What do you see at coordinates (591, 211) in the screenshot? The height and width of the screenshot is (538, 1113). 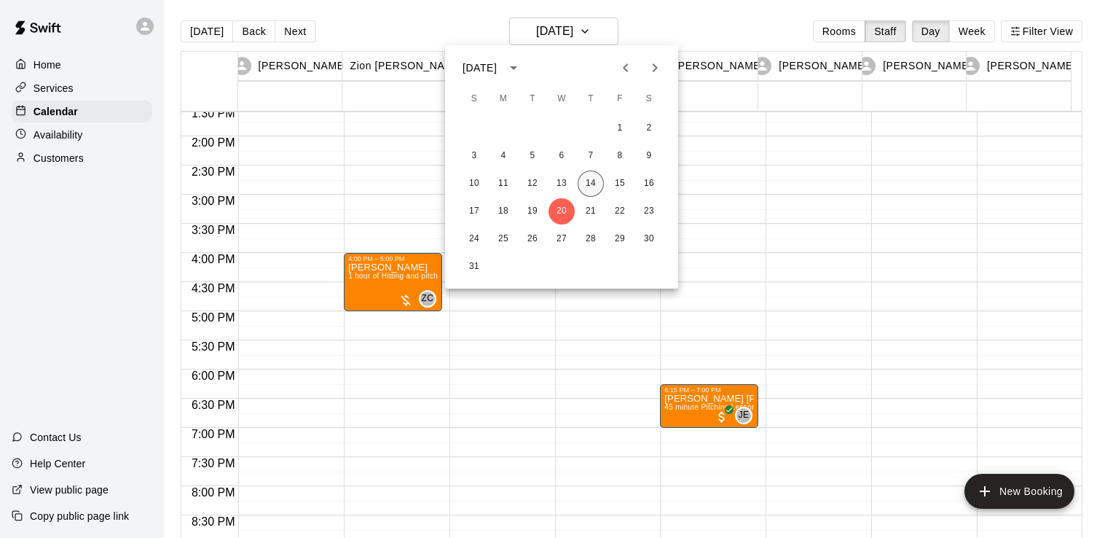 I see `button: 21` at bounding box center [591, 211].